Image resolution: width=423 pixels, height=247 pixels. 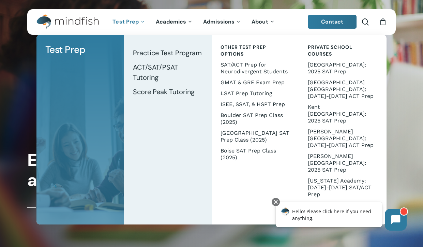 I want to click on a: About, so click(x=263, y=22).